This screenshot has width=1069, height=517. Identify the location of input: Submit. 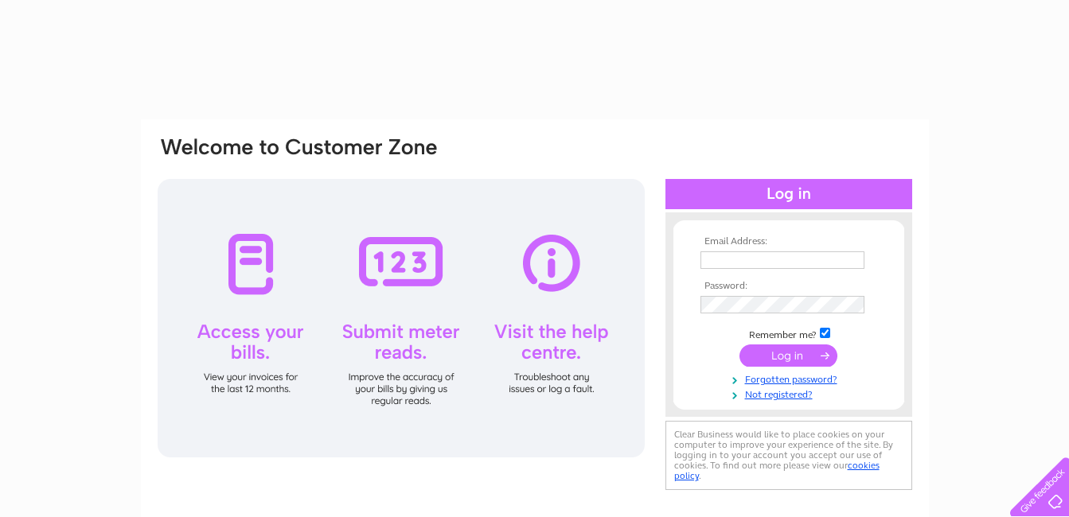
(788, 356).